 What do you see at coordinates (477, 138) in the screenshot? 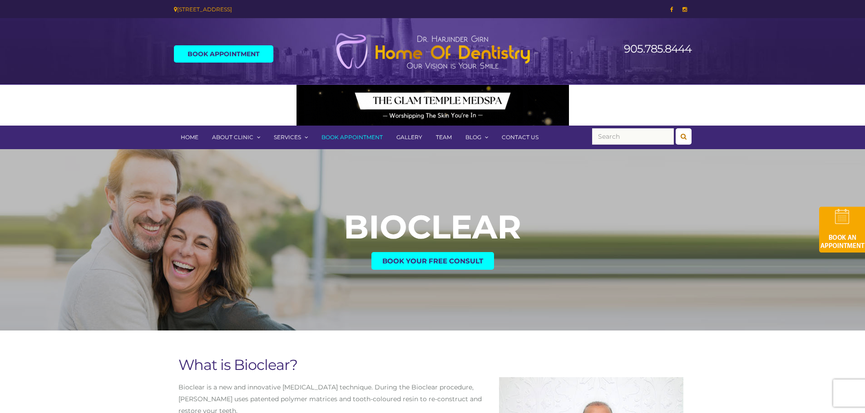
I see `a: Blog` at bounding box center [477, 138].